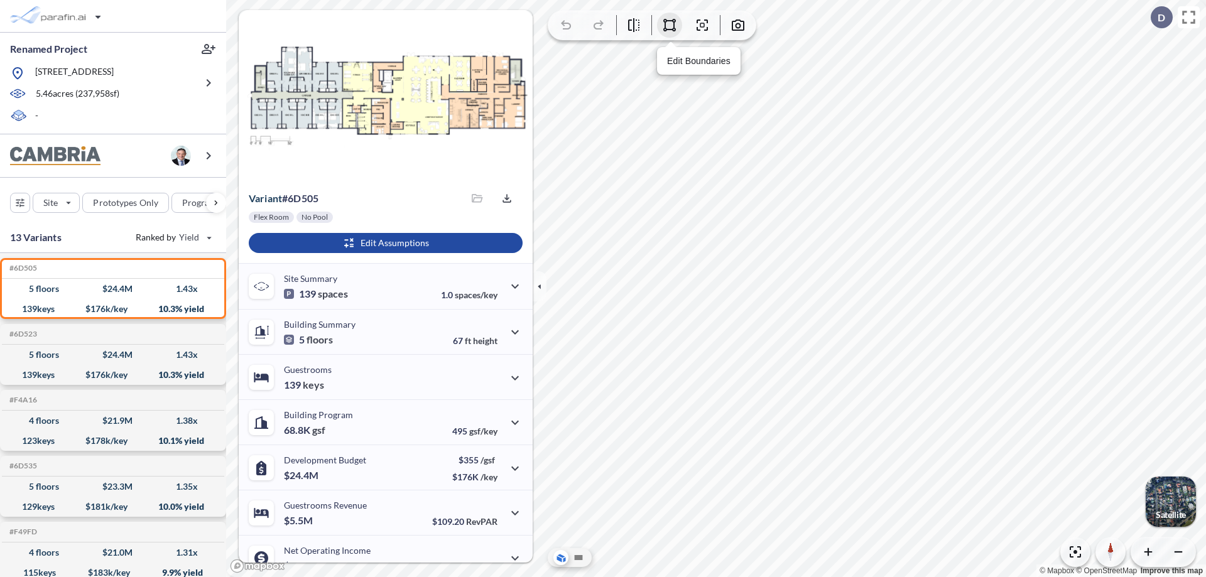 The height and width of the screenshot is (577, 1206). I want to click on span: margin, so click(484, 567).